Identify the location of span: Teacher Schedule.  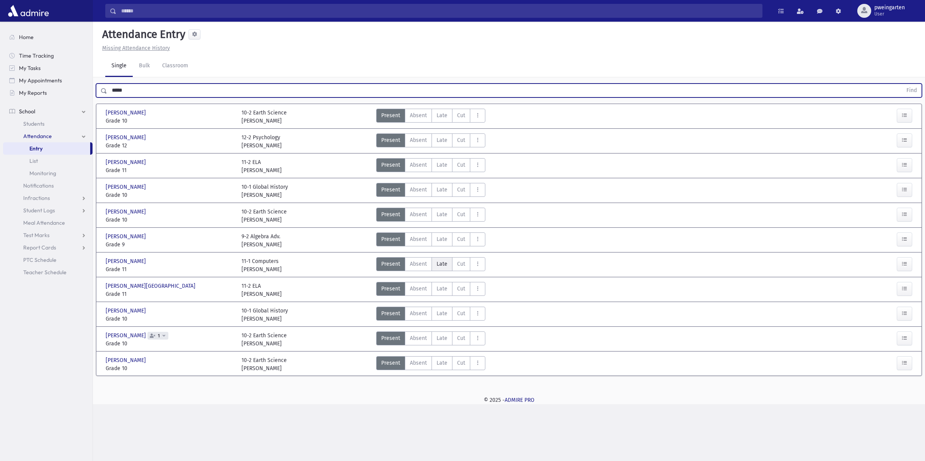
(45, 272).